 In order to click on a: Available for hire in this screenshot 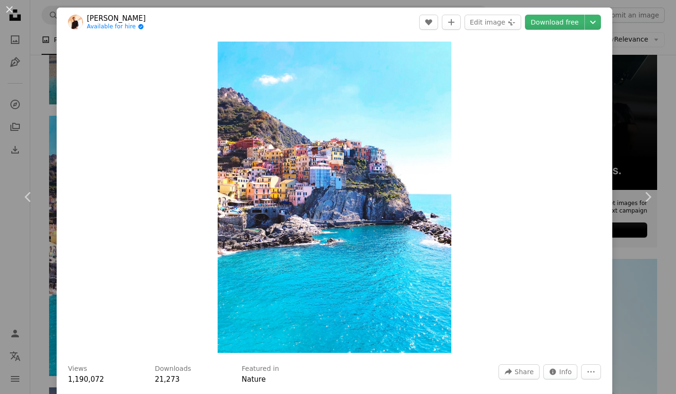, I will do `click(116, 27)`.